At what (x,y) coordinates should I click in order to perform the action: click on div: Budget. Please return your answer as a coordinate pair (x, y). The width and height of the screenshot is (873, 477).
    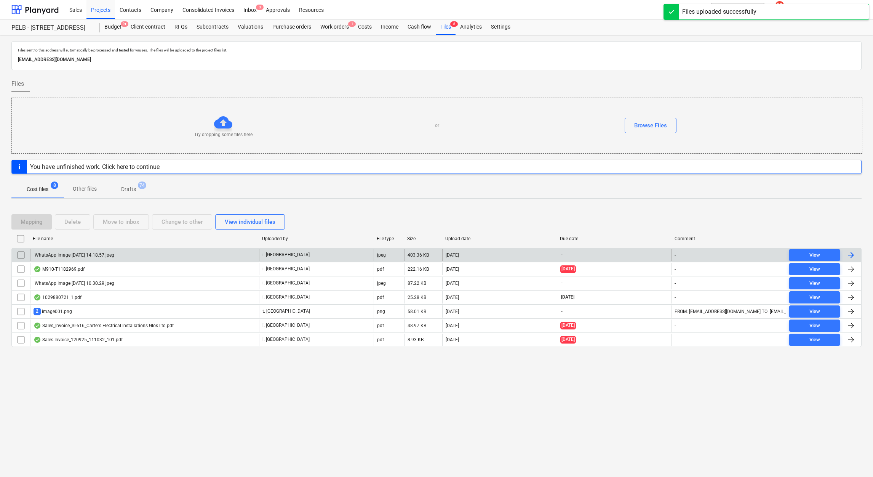
    Looking at the image, I should click on (113, 27).